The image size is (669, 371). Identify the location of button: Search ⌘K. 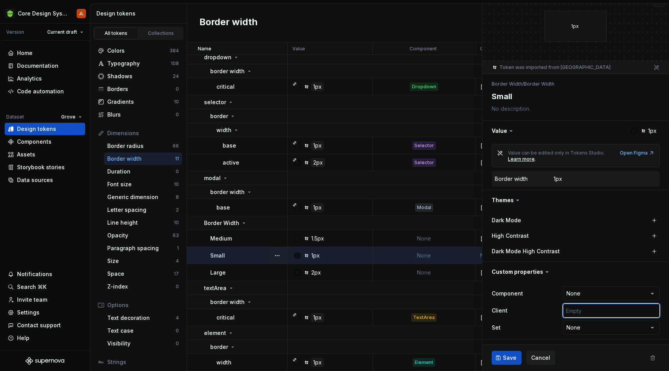
(45, 287).